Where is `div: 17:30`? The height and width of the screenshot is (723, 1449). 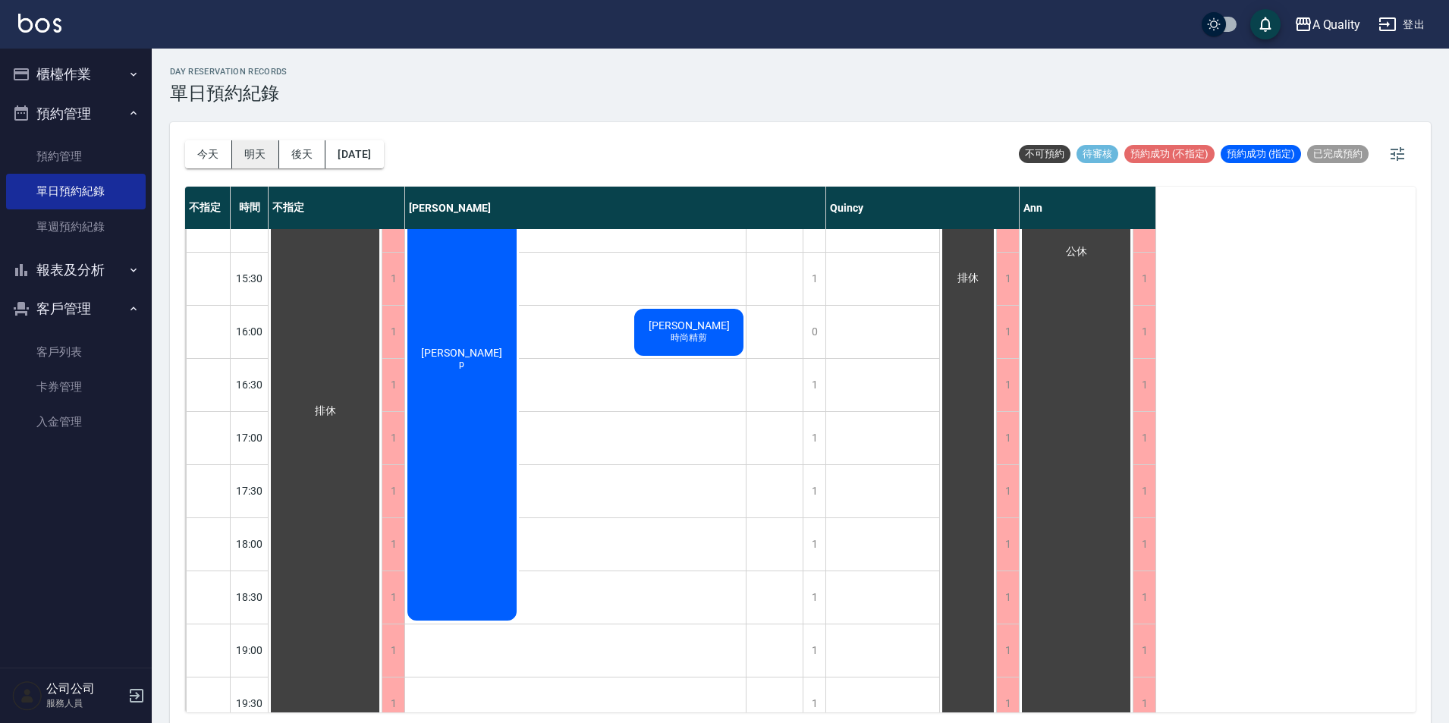
div: 17:30 is located at coordinates (250, 491).